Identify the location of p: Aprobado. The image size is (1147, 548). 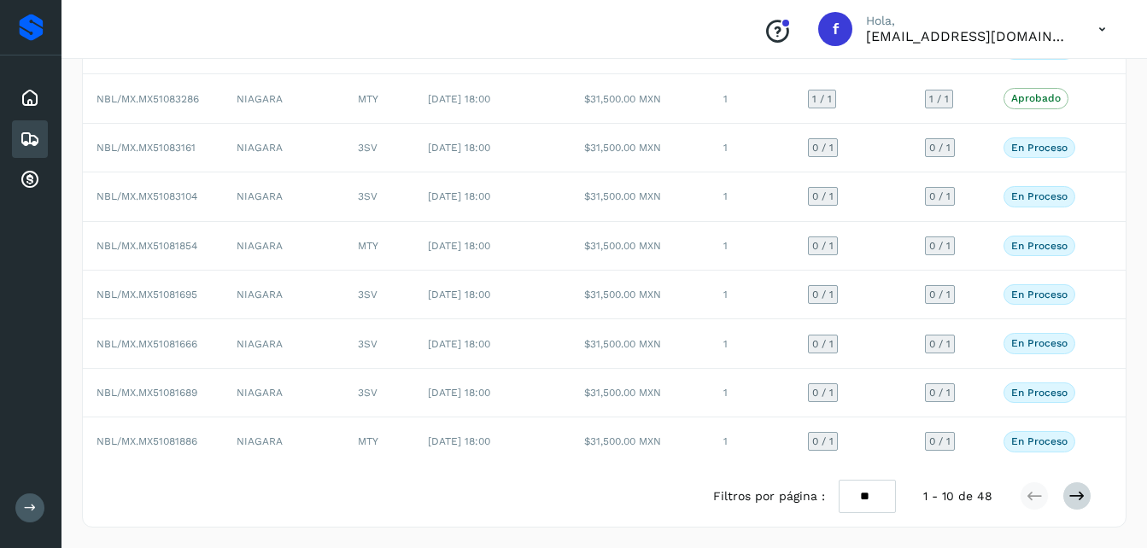
(1036, 98).